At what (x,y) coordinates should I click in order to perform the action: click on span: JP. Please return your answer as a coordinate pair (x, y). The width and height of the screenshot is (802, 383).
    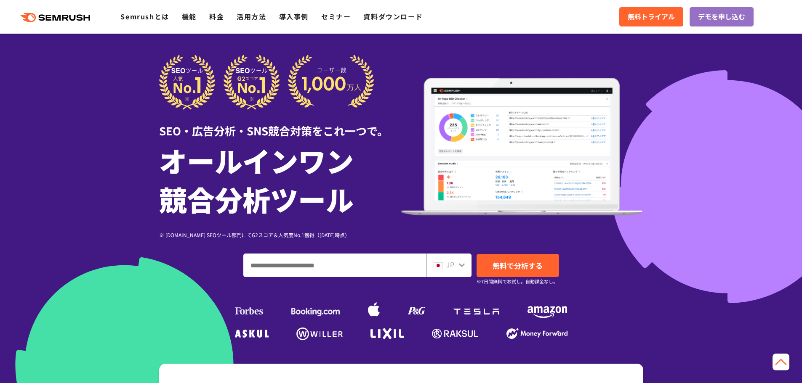
    Looking at the image, I should click on (450, 265).